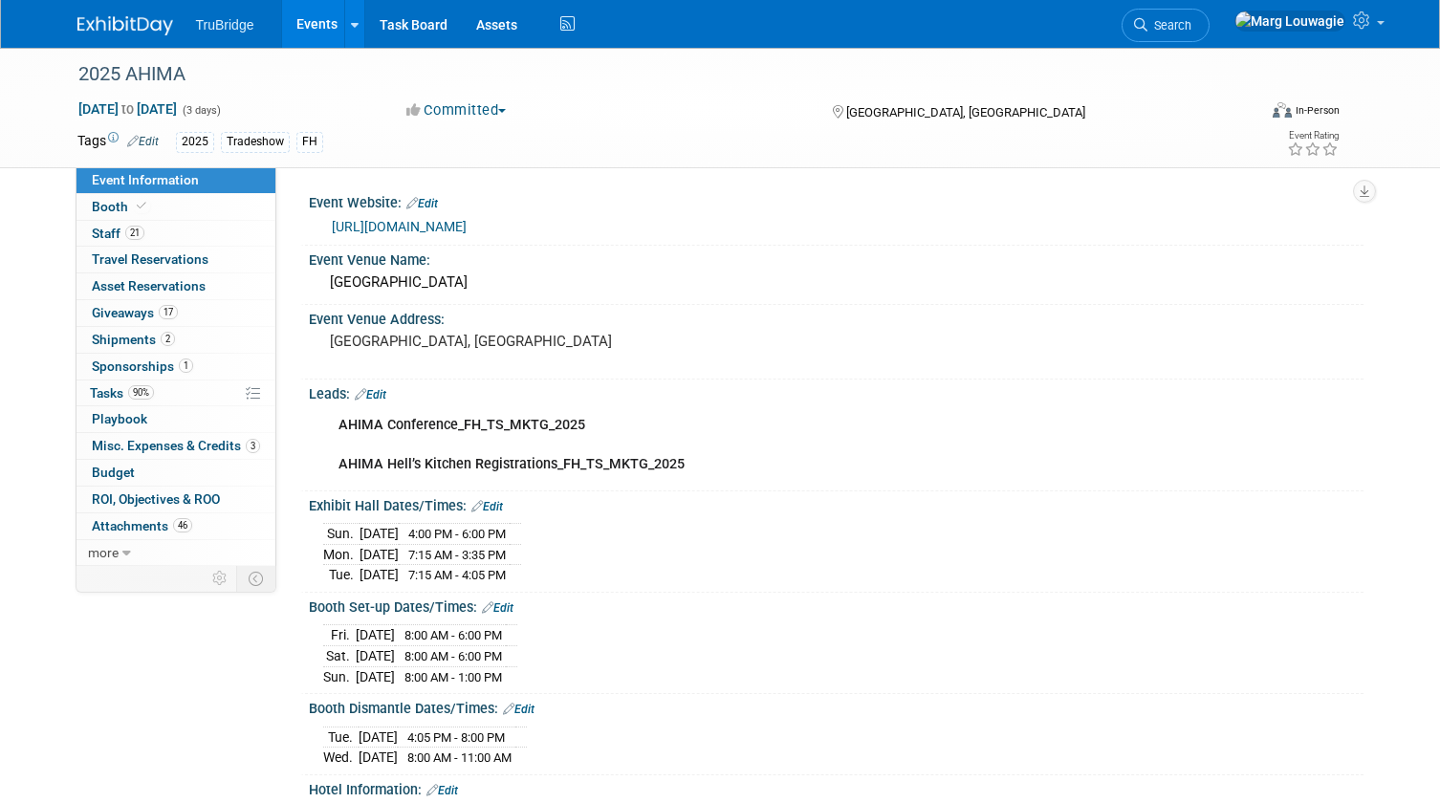 The width and height of the screenshot is (1440, 803). What do you see at coordinates (836, 201) in the screenshot?
I see `div: Event Website:` at bounding box center [836, 201].